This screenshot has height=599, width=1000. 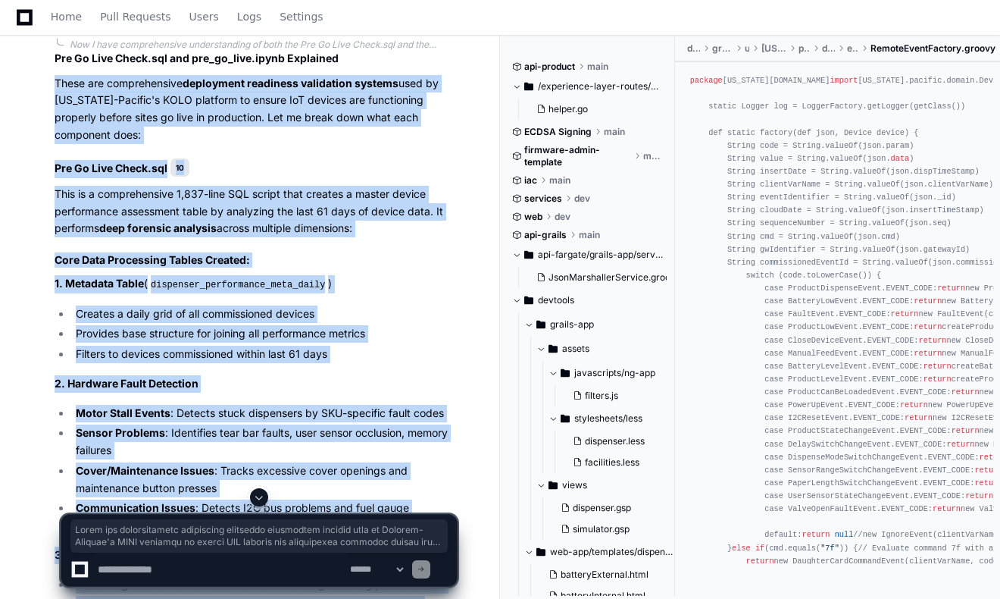 What do you see at coordinates (612, 418) in the screenshot?
I see `button: stylesheets/less` at bounding box center [612, 418].